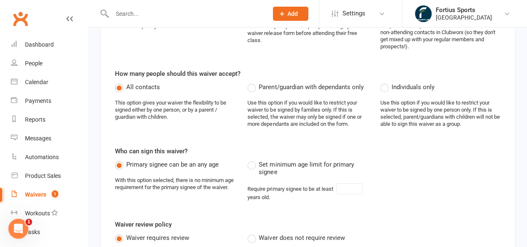 The image size is (527, 247). I want to click on a: Clubworx, so click(20, 19).